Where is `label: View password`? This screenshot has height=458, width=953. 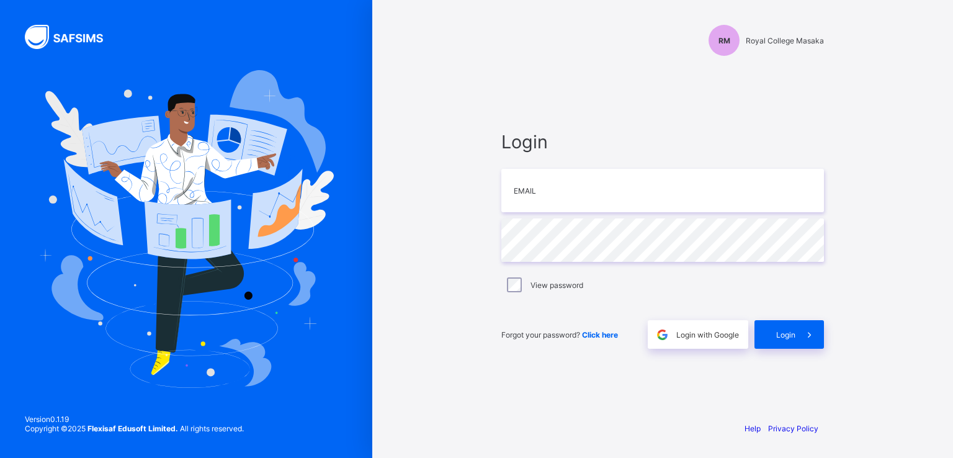
label: View password is located at coordinates (557, 285).